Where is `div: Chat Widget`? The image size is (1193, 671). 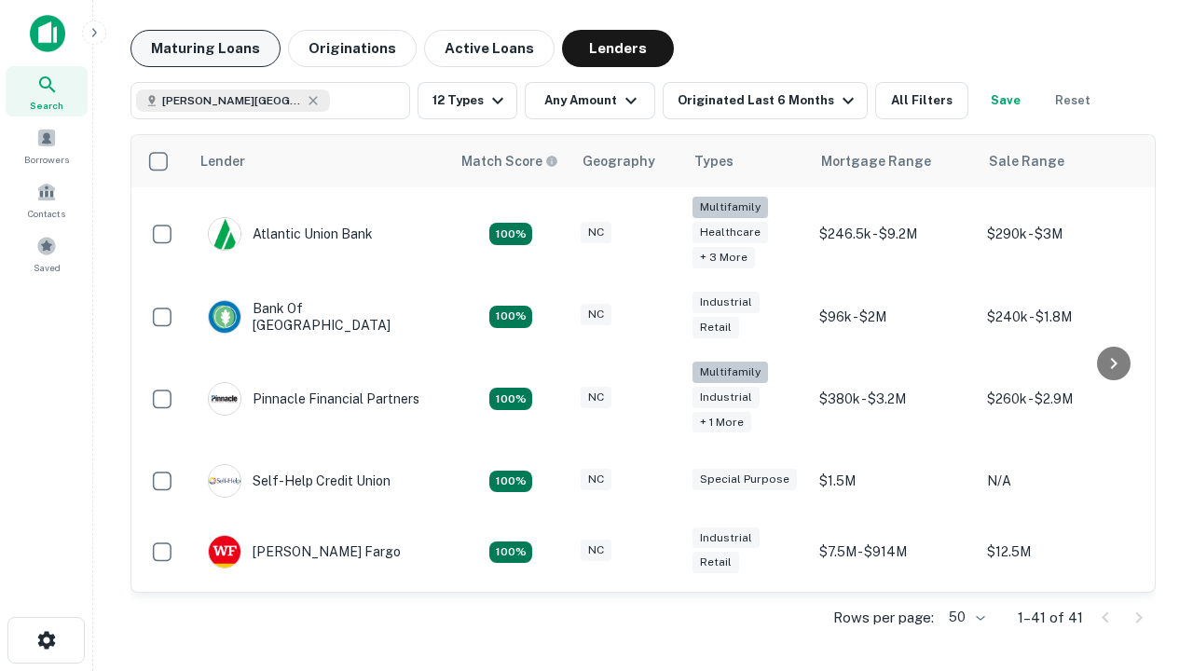
div: Chat Widget is located at coordinates (1147, 507).